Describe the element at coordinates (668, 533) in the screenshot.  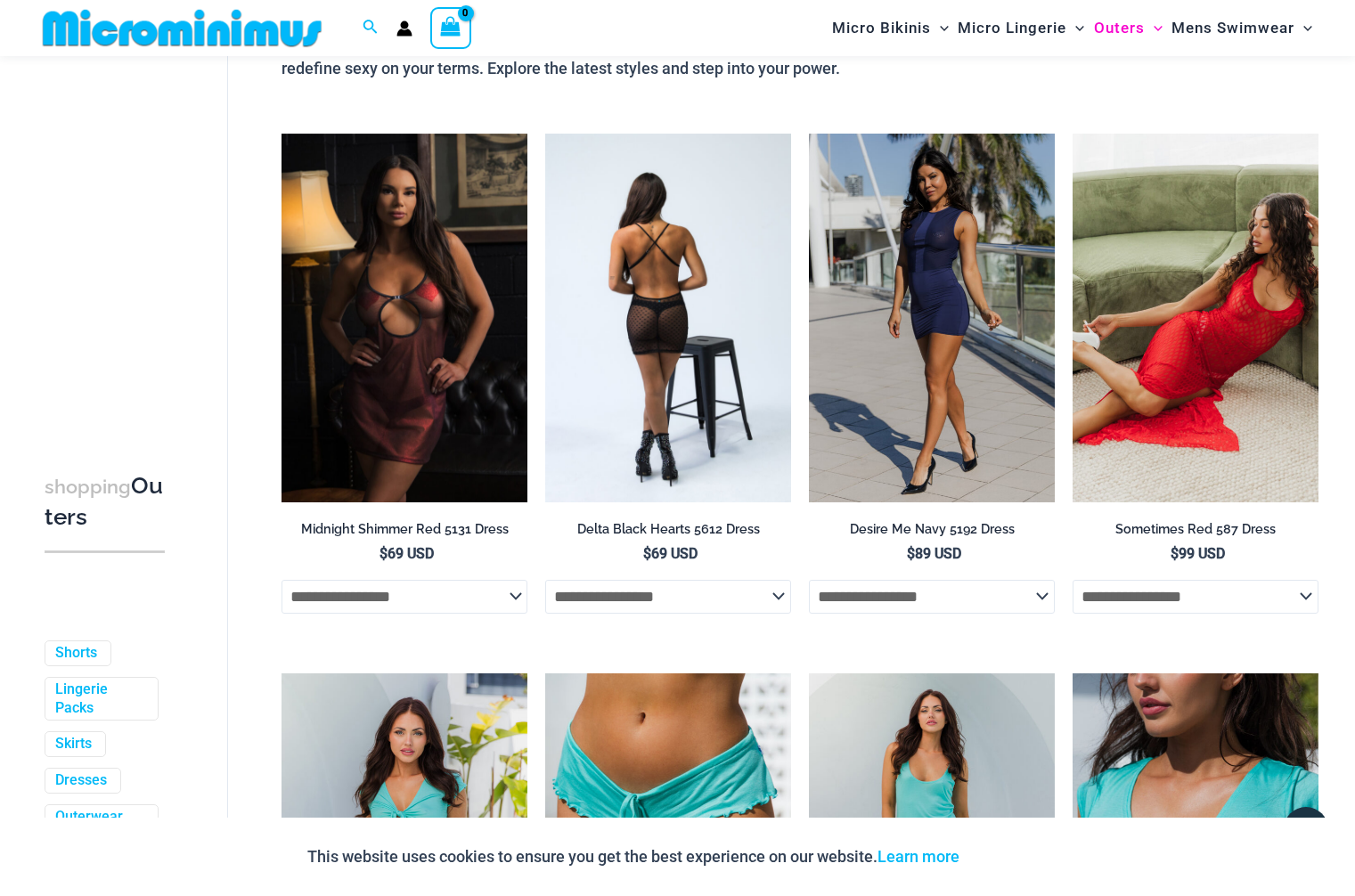
I see `a: Delta Black Hearts 5612 Dress` at that location.